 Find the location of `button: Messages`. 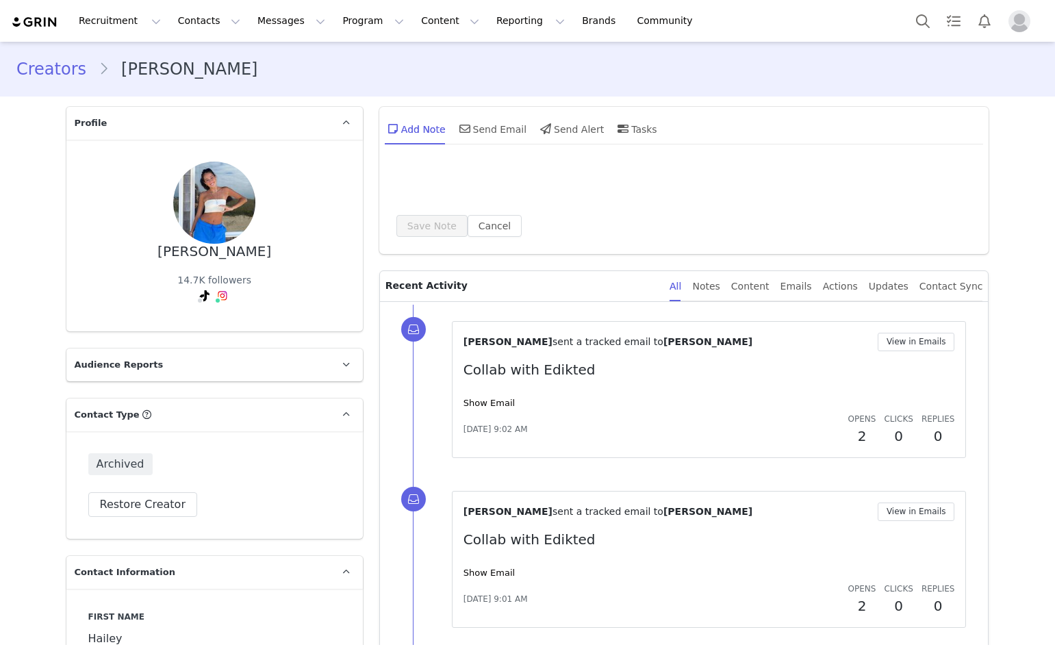

button: Messages is located at coordinates (291, 21).